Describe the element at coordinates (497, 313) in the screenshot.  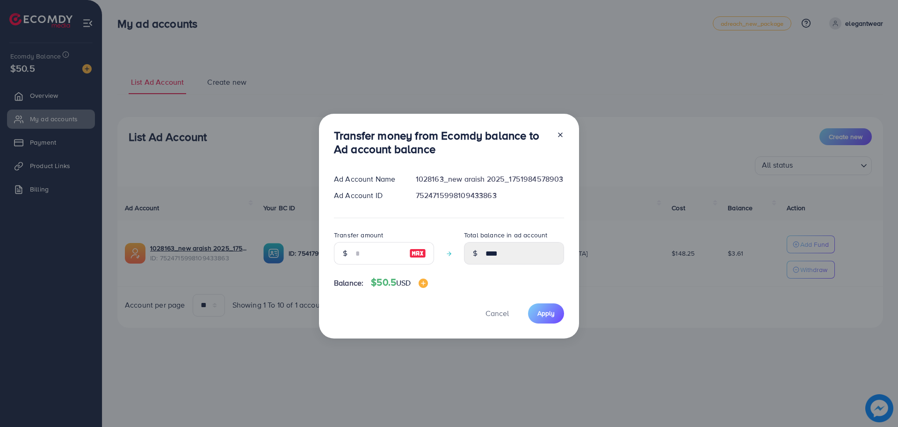
I see `button: Cancel` at that location.